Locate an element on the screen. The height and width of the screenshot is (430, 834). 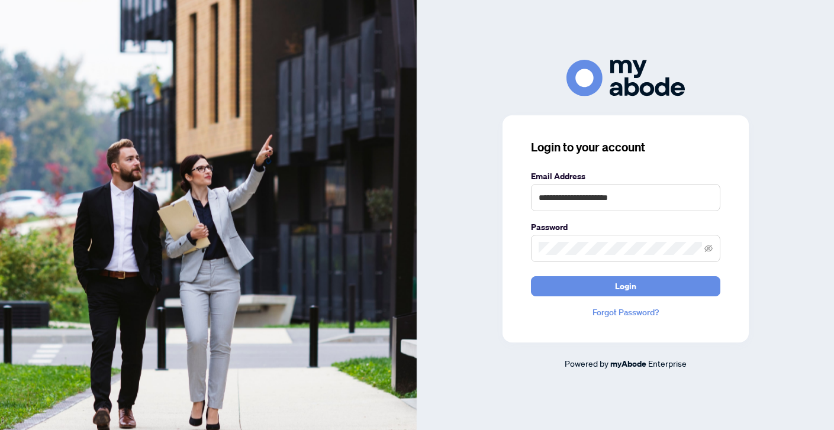
h3: Login to your account is located at coordinates (625, 147).